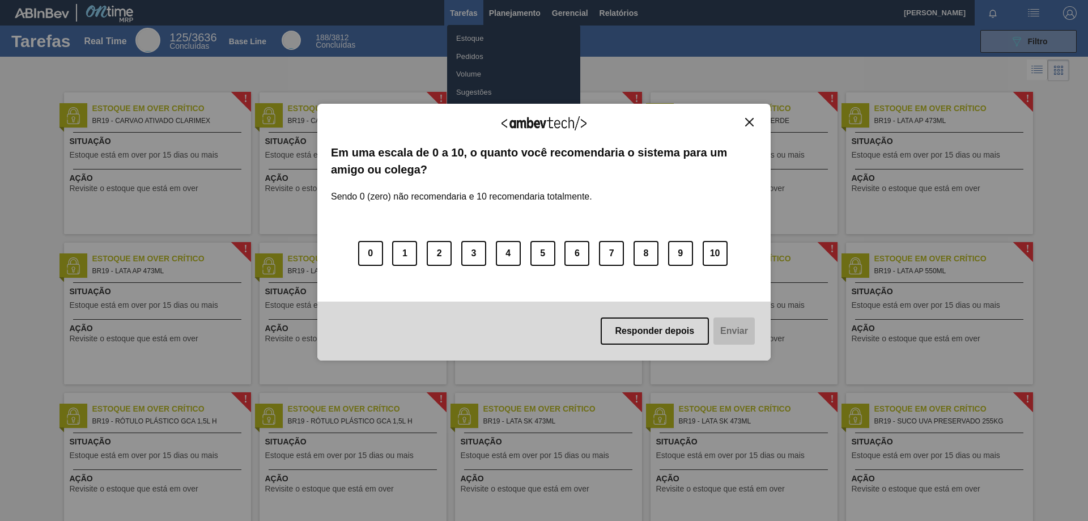 This screenshot has width=1088, height=521. Describe the element at coordinates (612, 253) in the screenshot. I see `button: 7` at that location.